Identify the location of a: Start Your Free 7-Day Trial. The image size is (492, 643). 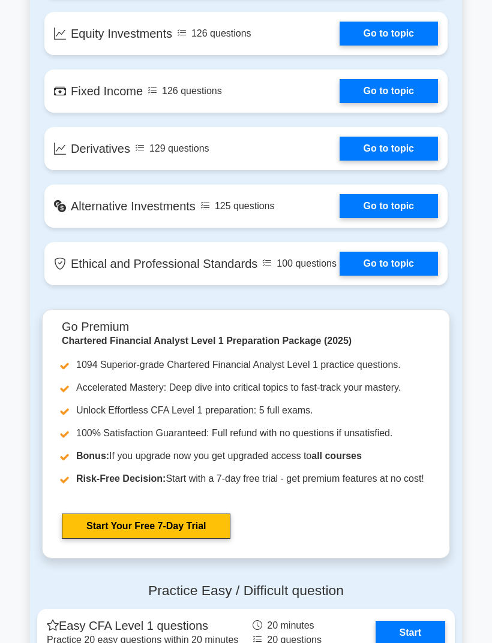
(146, 526).